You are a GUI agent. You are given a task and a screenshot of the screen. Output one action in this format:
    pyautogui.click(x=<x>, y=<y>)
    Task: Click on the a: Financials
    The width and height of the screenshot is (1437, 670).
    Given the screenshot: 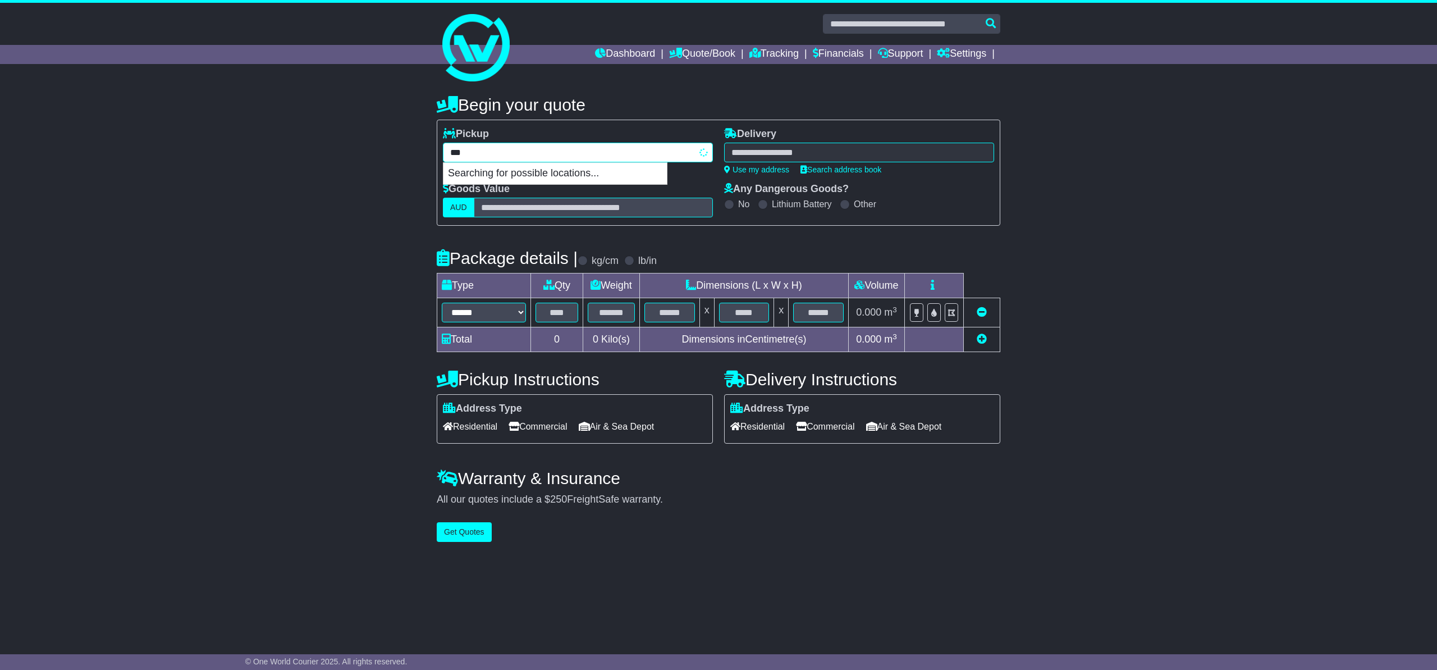 What is the action you would take?
    pyautogui.click(x=838, y=54)
    